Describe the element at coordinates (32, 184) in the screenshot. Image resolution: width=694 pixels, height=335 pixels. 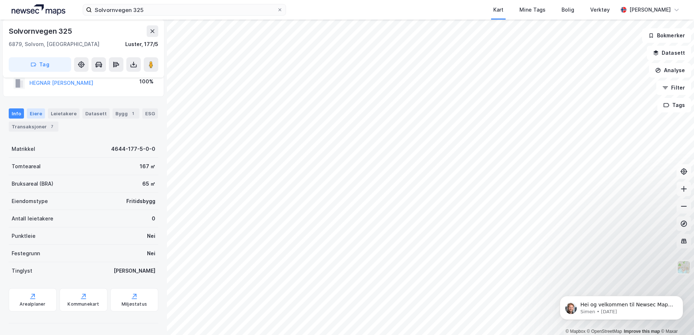
I see `div: Bruksareal (BRA)` at that location.